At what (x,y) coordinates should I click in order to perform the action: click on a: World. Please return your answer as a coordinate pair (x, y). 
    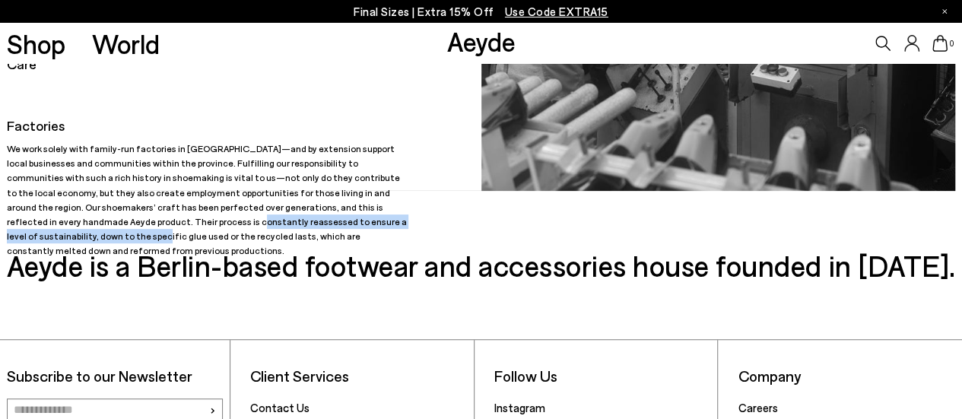
    Looking at the image, I should click on (125, 43).